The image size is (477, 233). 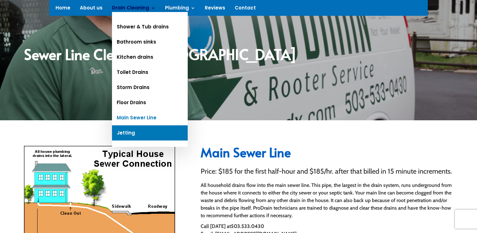 What do you see at coordinates (245, 9) in the screenshot?
I see `a: Contact` at bounding box center [245, 9].